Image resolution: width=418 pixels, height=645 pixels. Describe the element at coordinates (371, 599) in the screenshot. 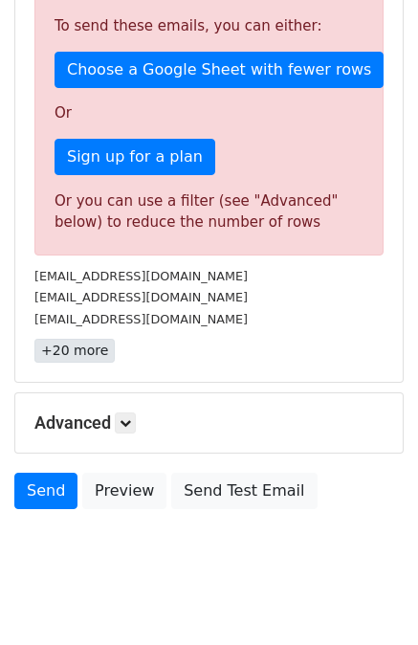

I see `div: Chat Widget` at that location.